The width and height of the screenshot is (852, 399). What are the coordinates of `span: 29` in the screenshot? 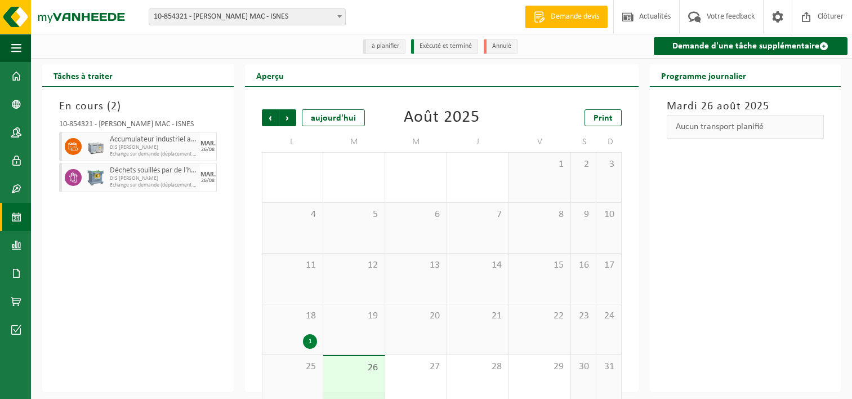 It's located at (540, 367).